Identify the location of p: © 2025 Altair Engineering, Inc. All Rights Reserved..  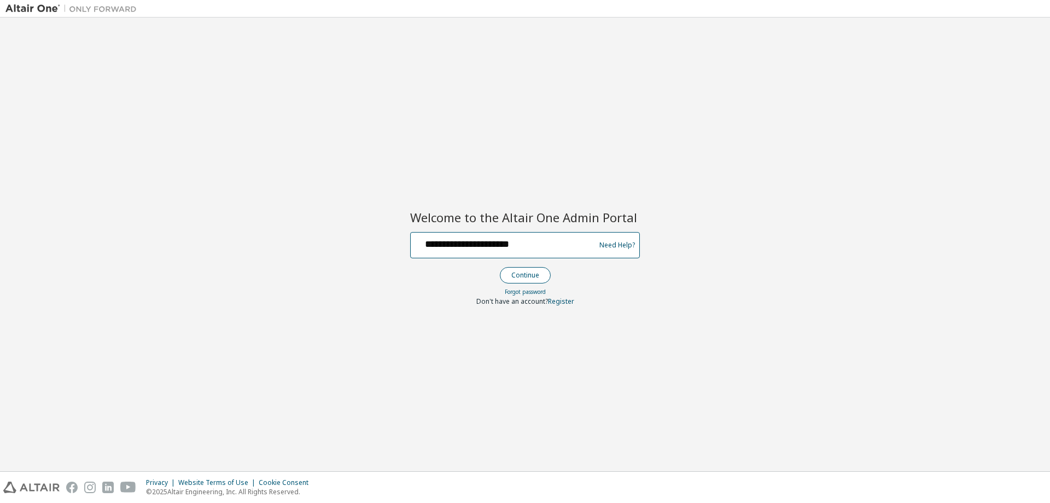
(230, 491).